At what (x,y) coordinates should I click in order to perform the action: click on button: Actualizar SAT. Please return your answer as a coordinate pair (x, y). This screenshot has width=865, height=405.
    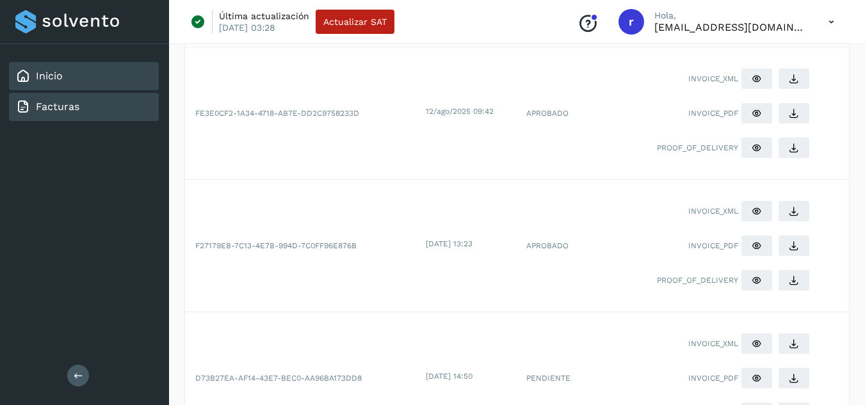
    Looking at the image, I should click on (355, 22).